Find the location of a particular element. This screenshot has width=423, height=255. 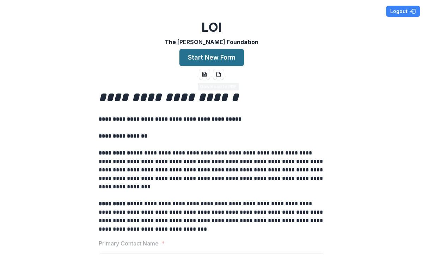

button: pdf-download is located at coordinates (218, 74).